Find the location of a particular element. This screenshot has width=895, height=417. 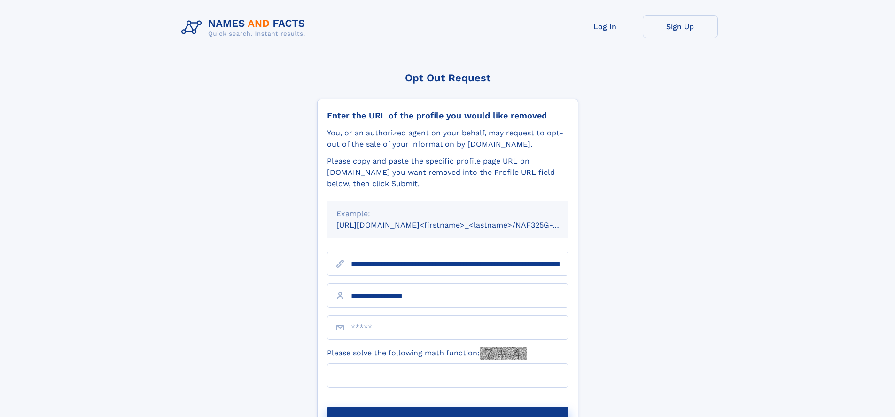

img: Logo Names and Facts is located at coordinates (245, 28).